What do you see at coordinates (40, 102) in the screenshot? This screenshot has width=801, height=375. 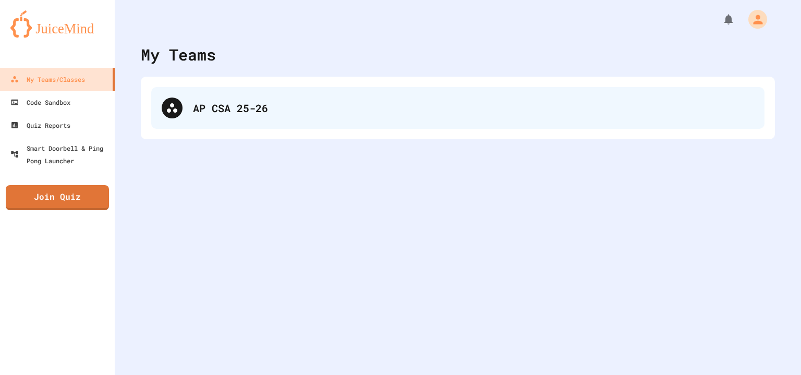 I see `div: Code Sandbox` at bounding box center [40, 102].